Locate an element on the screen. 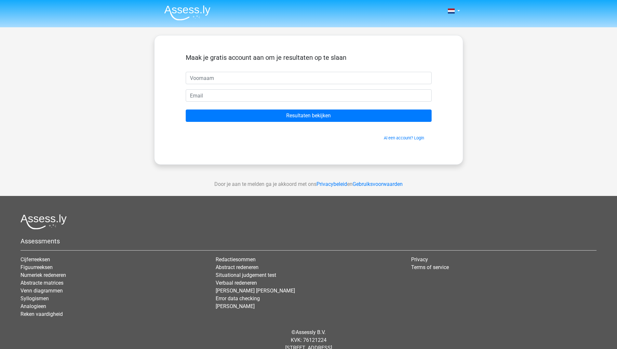 The width and height of the screenshot is (617, 349). a: Abstract redeneren is located at coordinates (237, 267).